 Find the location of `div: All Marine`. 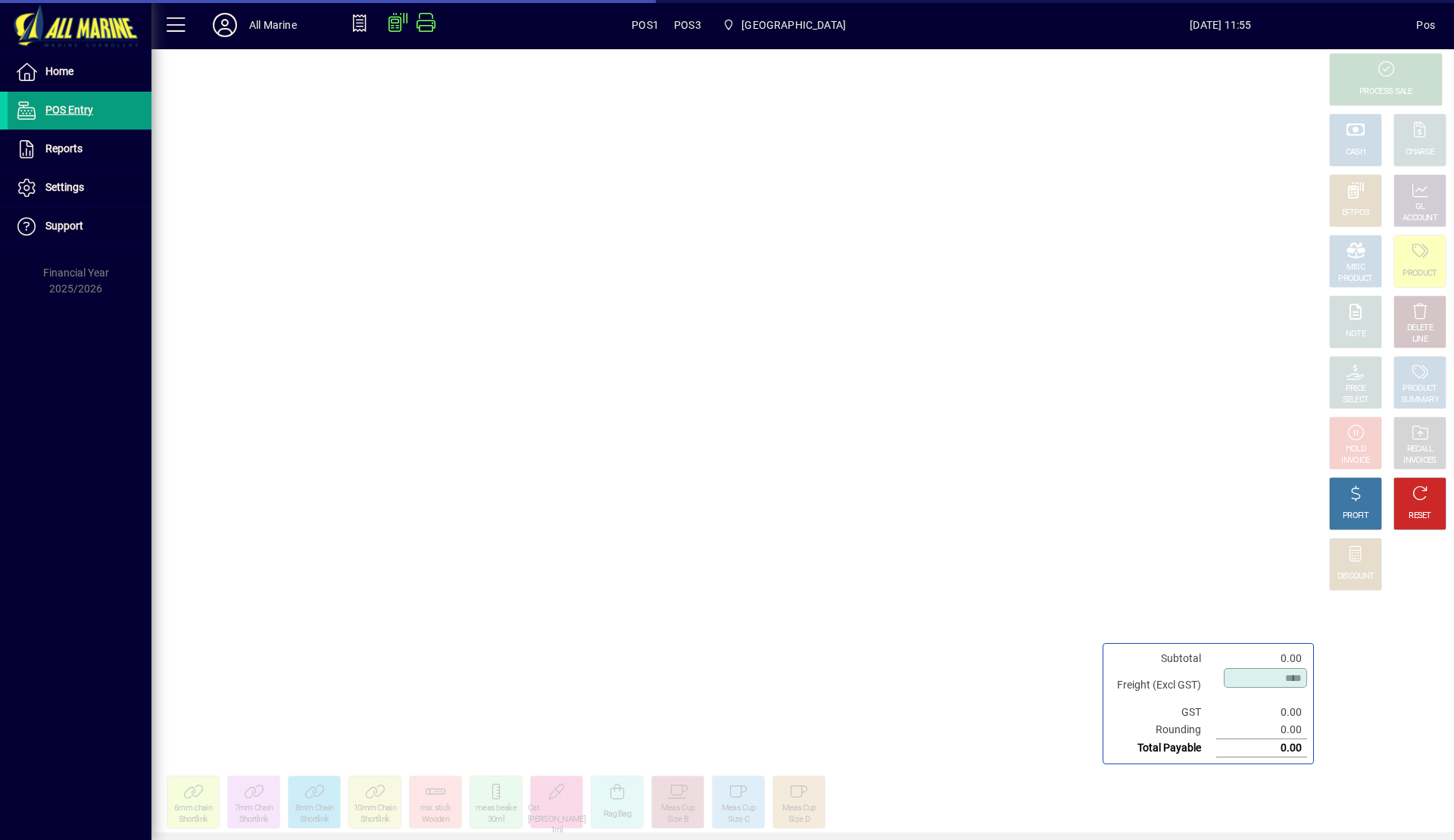

div: All Marine is located at coordinates (273, 25).